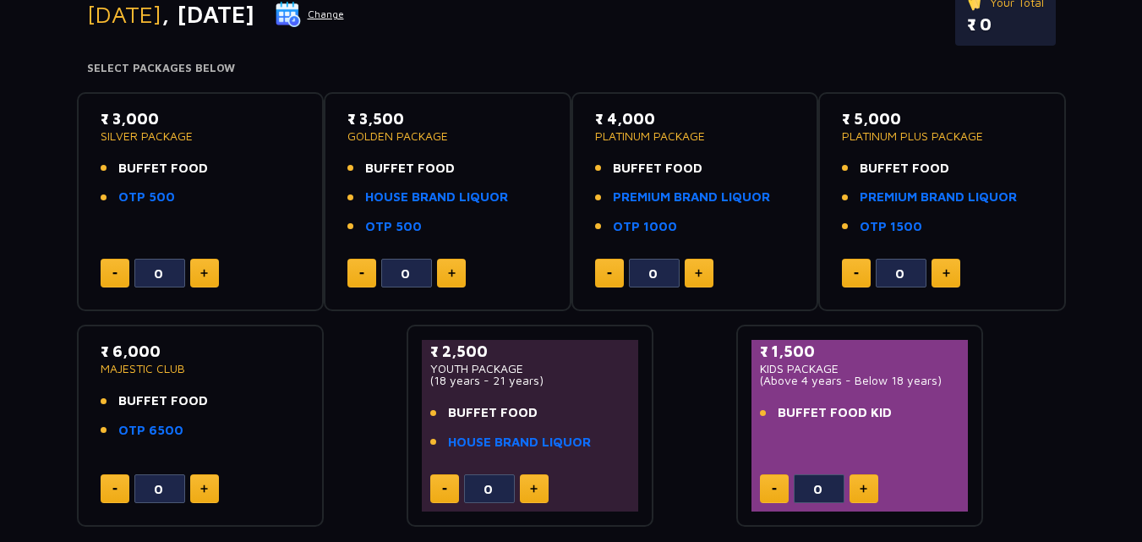 The image size is (1142, 542). What do you see at coordinates (530, 369) in the screenshot?
I see `p: YOUTH PACKAGE` at bounding box center [530, 369].